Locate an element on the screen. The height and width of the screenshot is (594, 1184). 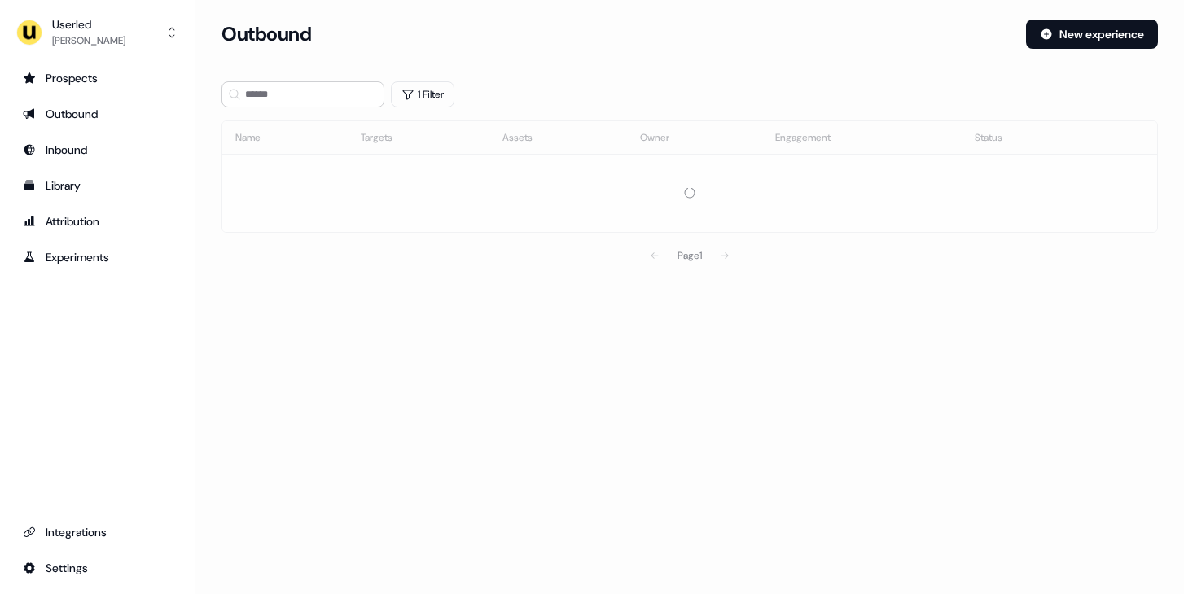
div: Outbound is located at coordinates (97, 114).